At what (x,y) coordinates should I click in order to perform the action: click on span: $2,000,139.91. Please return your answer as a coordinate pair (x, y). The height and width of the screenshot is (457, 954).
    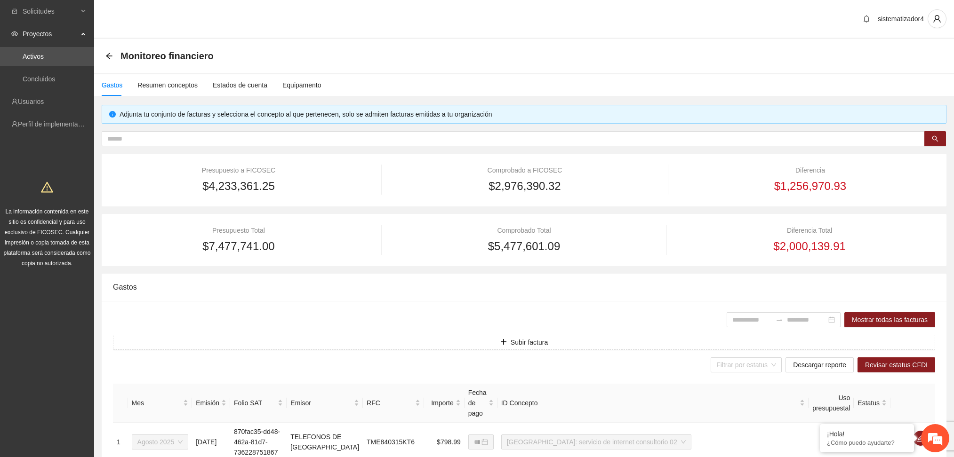
    Looking at the image, I should click on (809, 247).